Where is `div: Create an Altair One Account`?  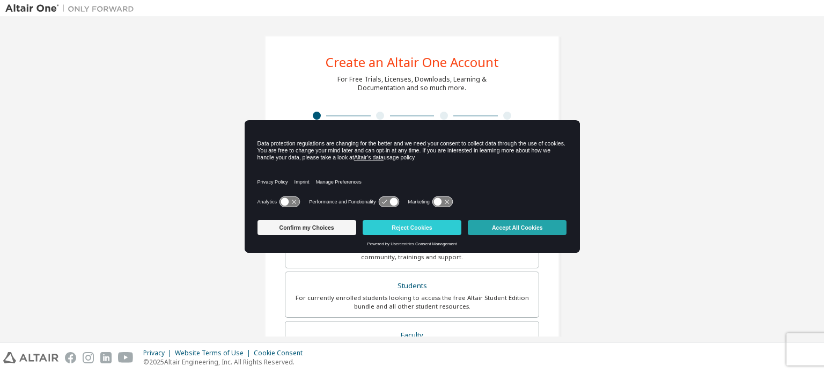 div: Create an Altair One Account is located at coordinates (412, 62).